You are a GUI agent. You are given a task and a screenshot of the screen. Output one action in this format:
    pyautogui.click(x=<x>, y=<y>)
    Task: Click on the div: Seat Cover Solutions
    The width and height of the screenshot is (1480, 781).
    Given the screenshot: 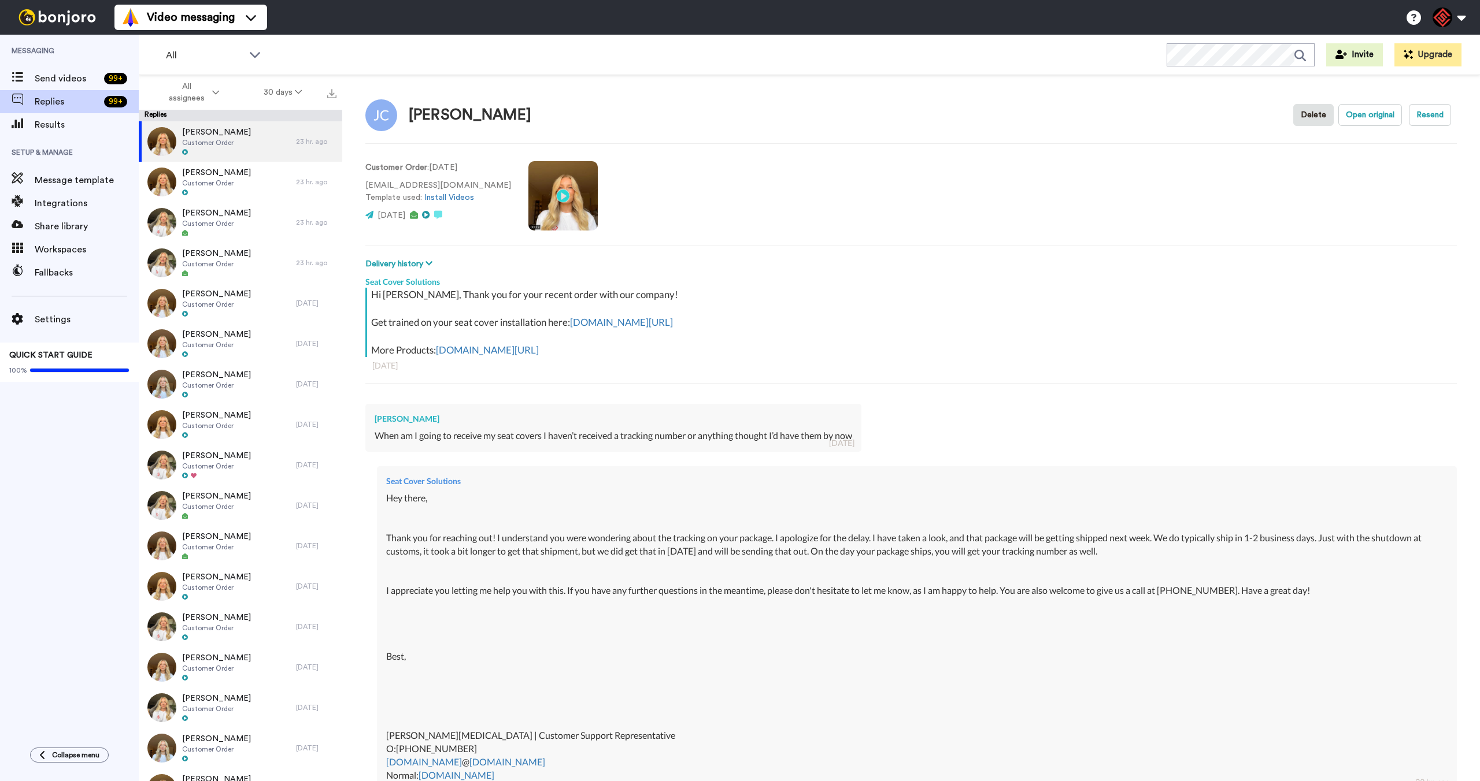 What is the action you would take?
    pyautogui.click(x=917, y=481)
    